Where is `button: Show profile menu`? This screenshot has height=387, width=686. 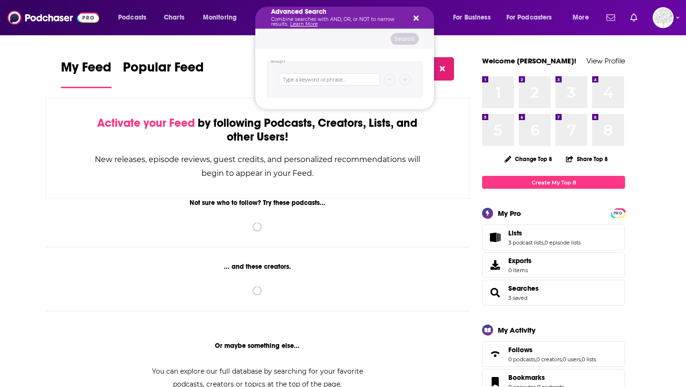 button: Show profile menu is located at coordinates (663, 18).